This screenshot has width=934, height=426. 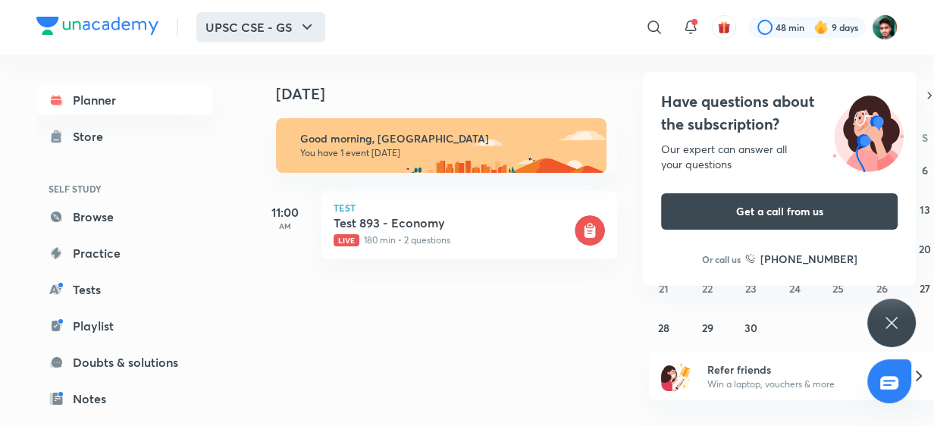 What do you see at coordinates (664, 288) in the screenshot?
I see `button: September 21, 2025` at bounding box center [664, 288].